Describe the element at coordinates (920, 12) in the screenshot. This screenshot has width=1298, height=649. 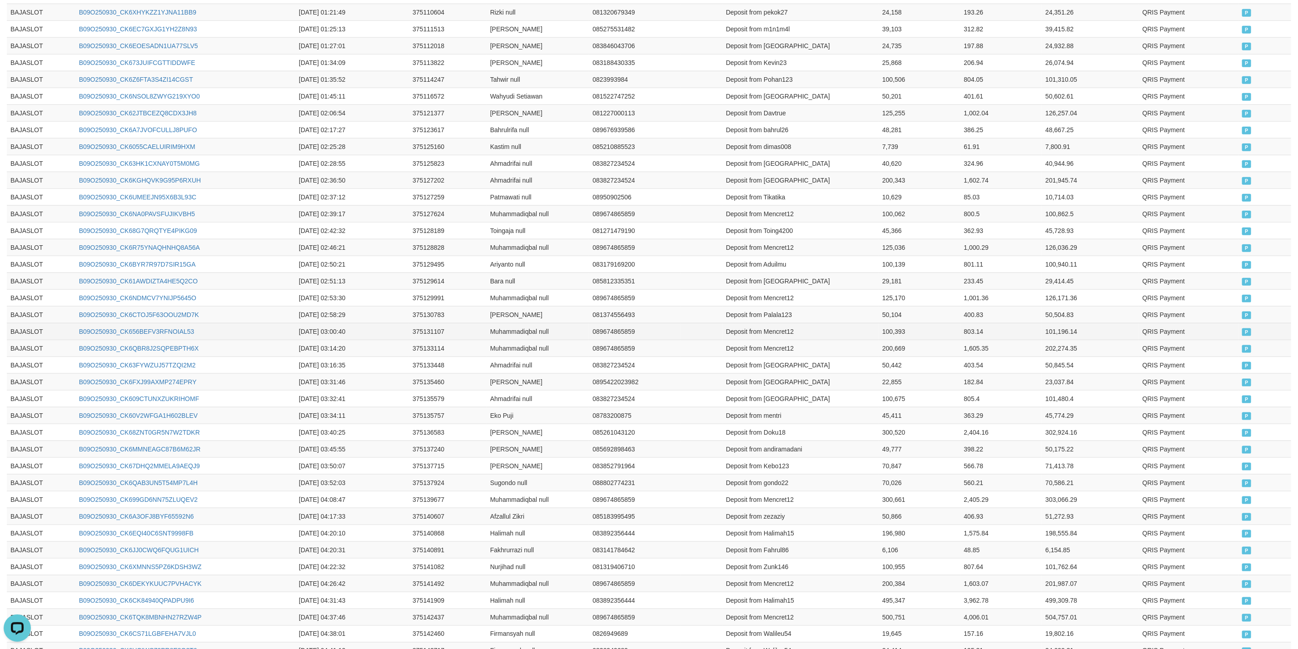
I see `td: 24,158` at that location.